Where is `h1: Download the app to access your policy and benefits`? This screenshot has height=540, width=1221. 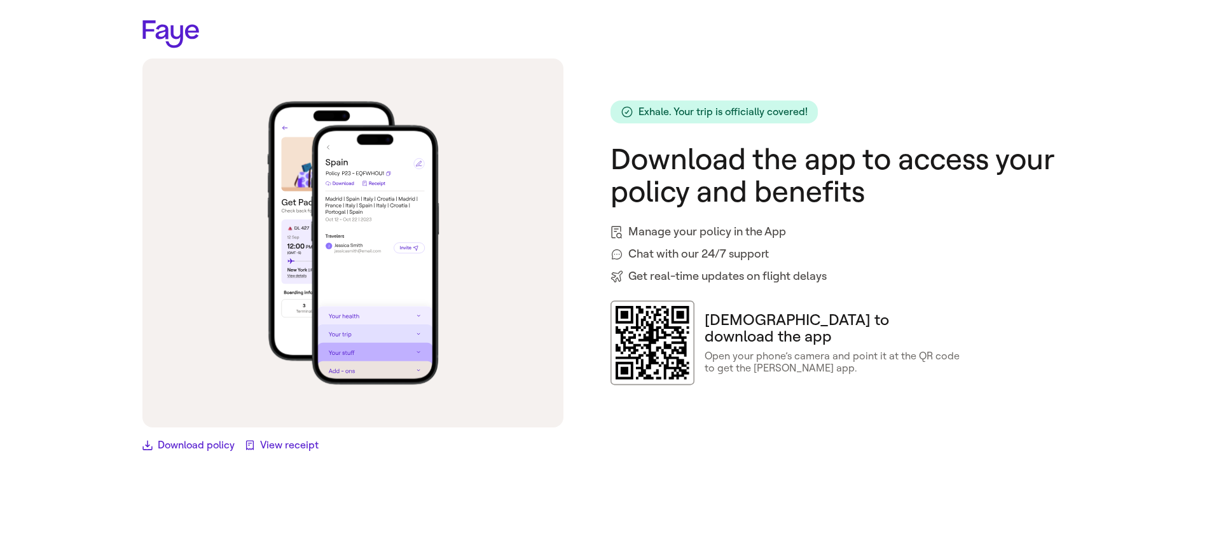 h1: Download the app to access your policy and benefits is located at coordinates (844, 175).